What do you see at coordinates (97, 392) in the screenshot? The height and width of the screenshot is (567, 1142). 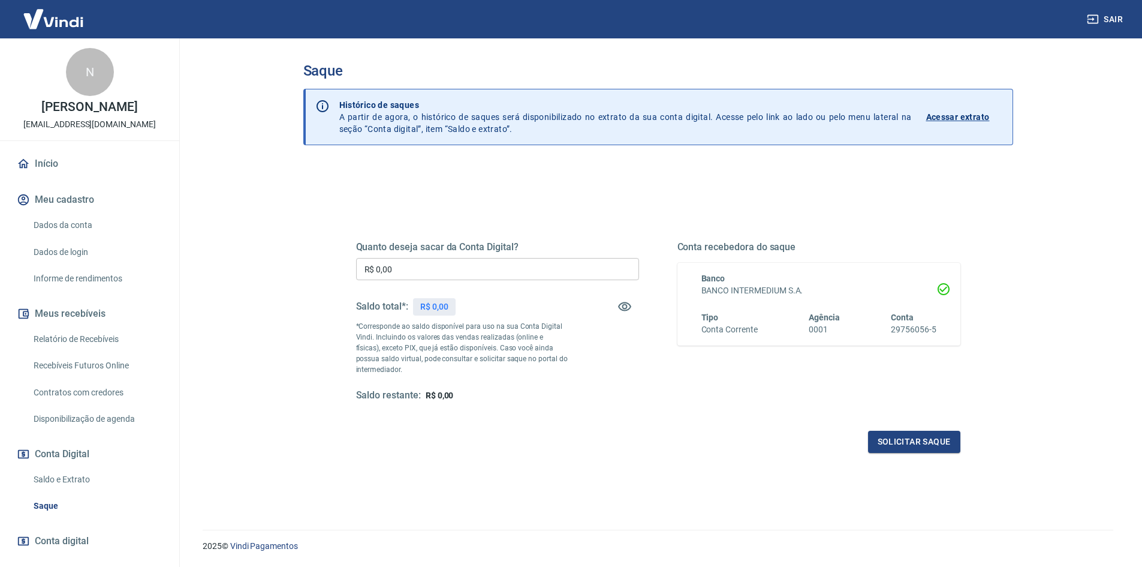 I see `a: Contratos com credores` at bounding box center [97, 392].